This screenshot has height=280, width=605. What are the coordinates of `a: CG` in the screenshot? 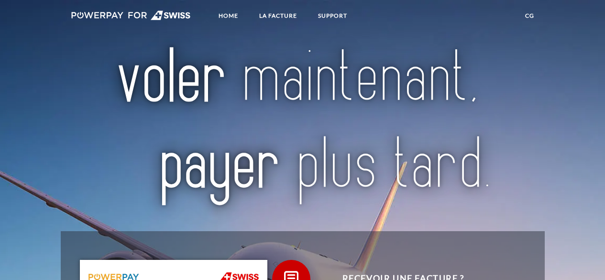 It's located at (529, 16).